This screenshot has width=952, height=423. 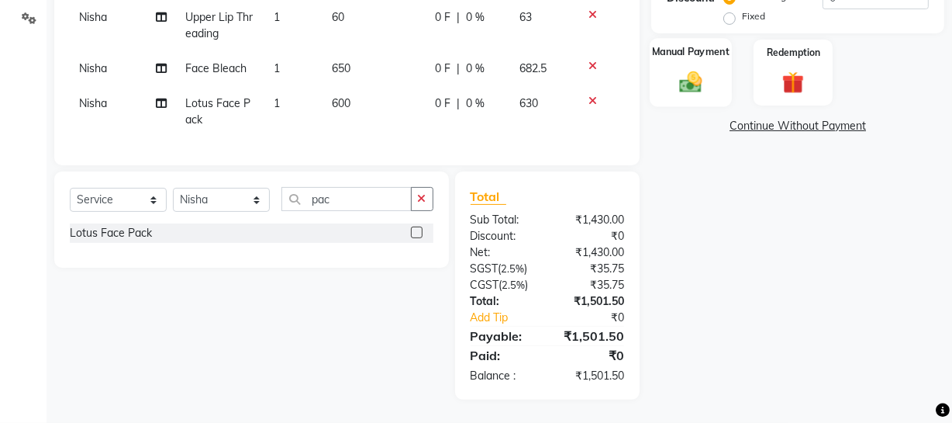 What do you see at coordinates (485, 268) in the screenshot?
I see `span: SGST` at bounding box center [485, 268].